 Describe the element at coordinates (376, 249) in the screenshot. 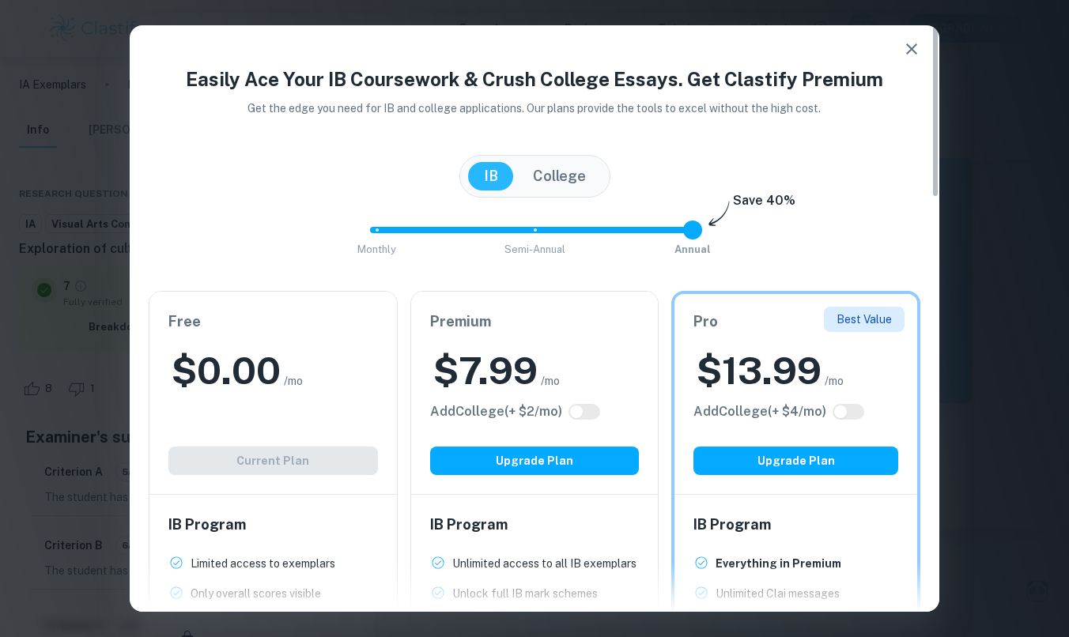

I see `span: Monthly` at that location.